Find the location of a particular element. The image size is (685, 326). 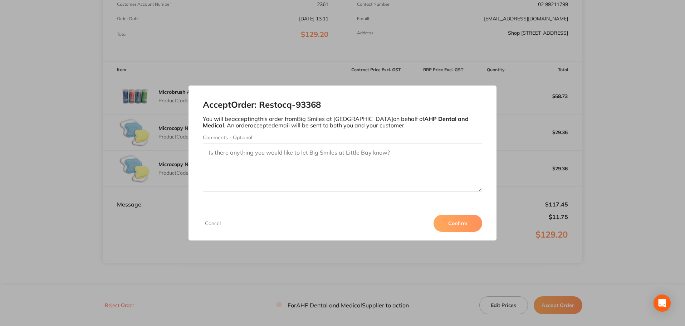

b: AHP Dental and Medical is located at coordinates (335, 122).